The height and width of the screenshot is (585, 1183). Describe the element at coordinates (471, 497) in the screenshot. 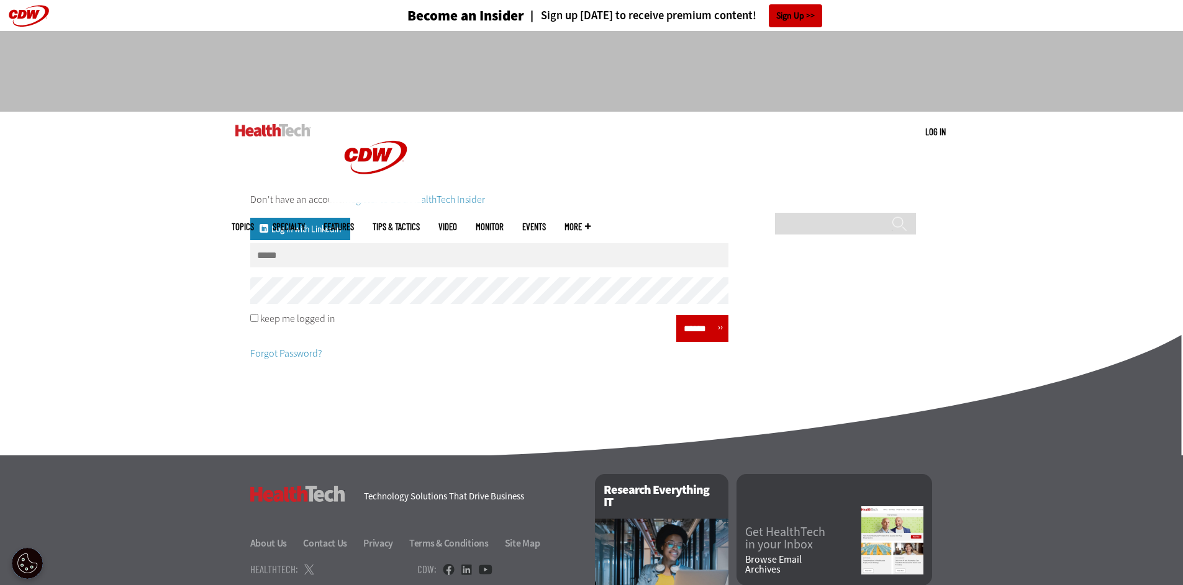

I see `h4: Technology Solutions That Drive Business` at that location.